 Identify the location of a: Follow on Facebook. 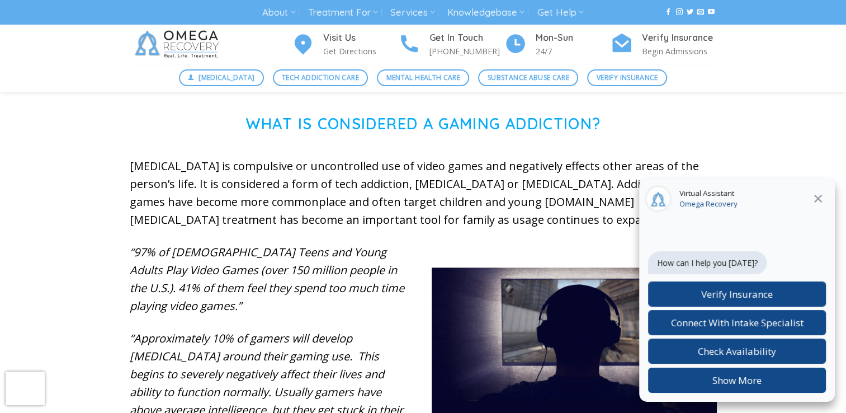
(668, 12).